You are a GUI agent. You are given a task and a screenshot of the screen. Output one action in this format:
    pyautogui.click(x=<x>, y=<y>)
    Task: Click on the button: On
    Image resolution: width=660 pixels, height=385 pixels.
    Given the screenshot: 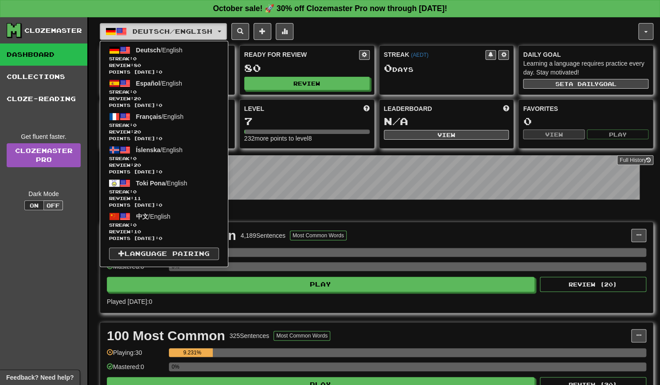 What is the action you would take?
    pyautogui.click(x=34, y=205)
    